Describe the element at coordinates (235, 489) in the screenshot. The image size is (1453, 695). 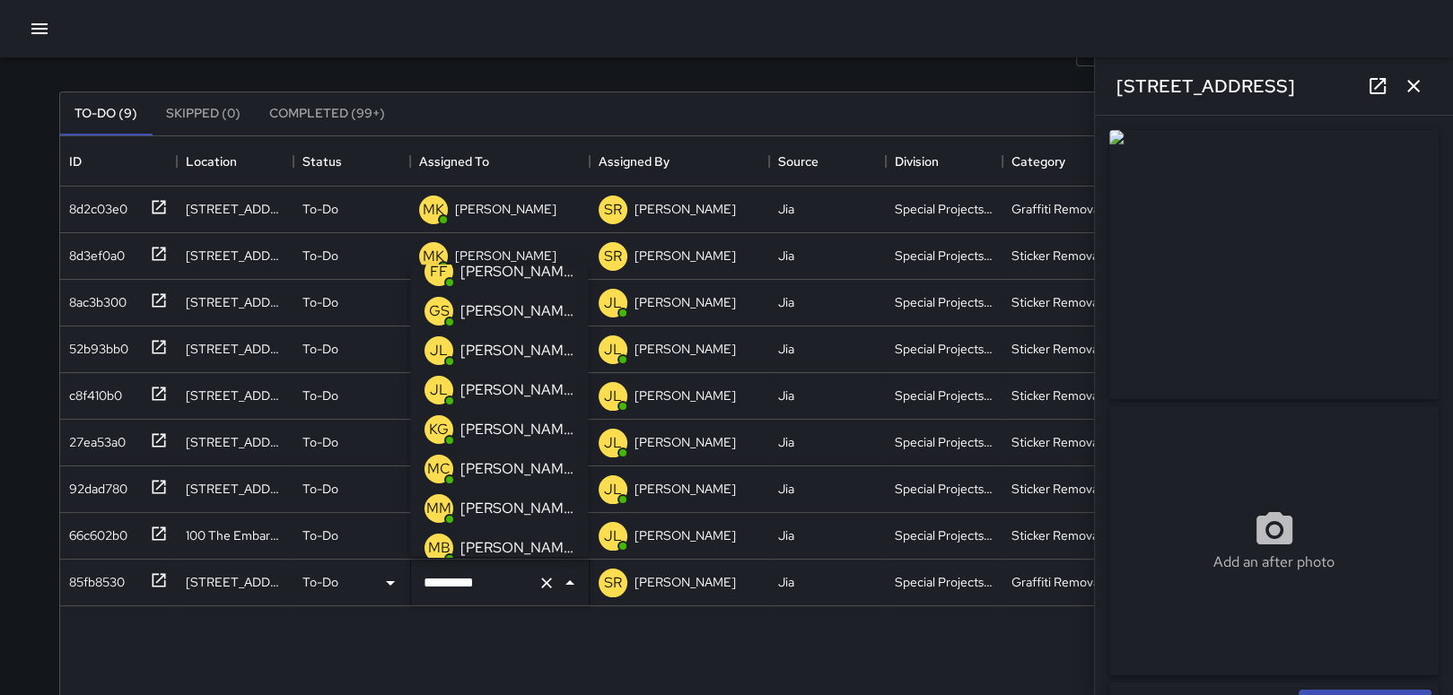
I see `div: 201 Steuart Street` at that location.